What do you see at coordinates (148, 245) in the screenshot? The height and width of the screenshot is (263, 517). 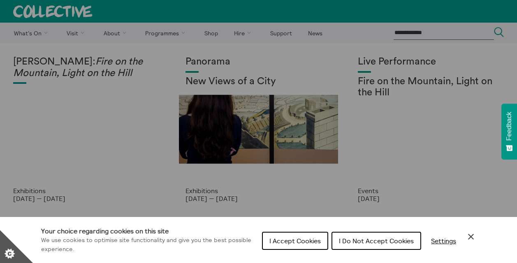 I see `p: We use cookies to optimise site functionality and give you the best possible experience.` at bounding box center [148, 245].